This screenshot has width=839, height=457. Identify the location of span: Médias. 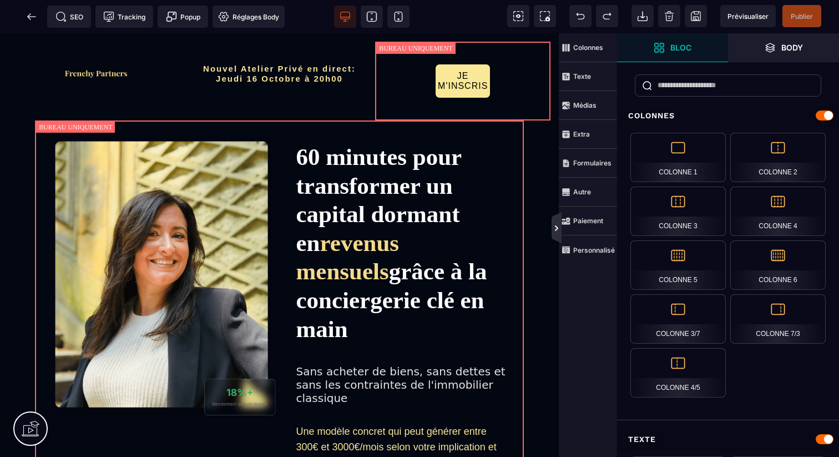
(588, 105).